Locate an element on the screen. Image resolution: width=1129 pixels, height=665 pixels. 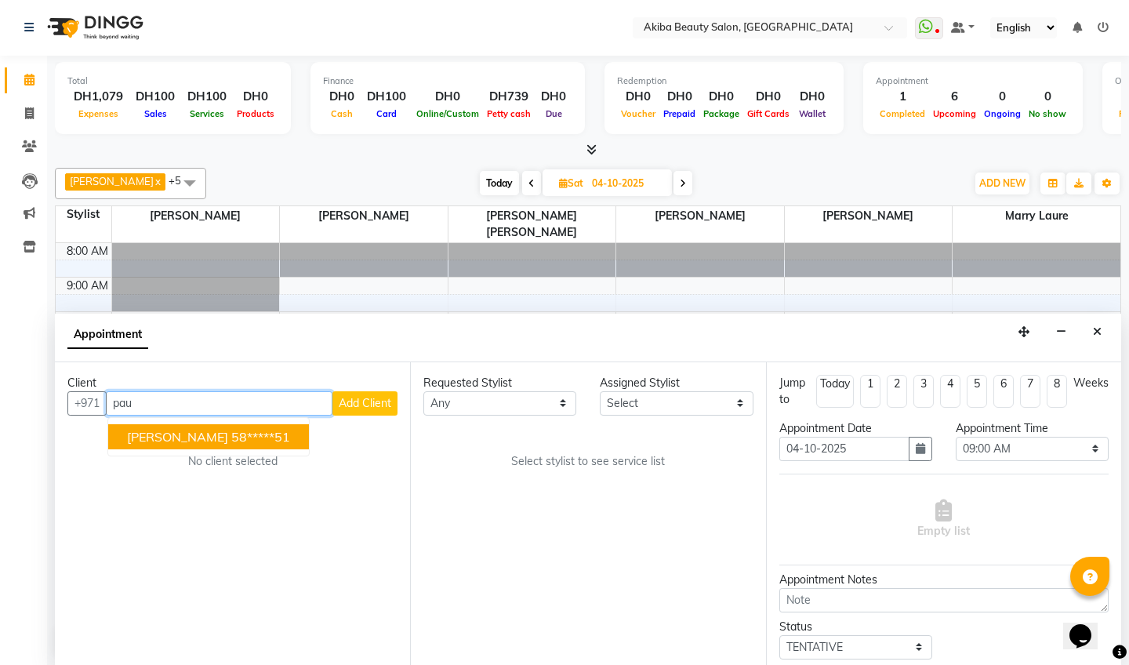
div: Appointment Date is located at coordinates (856, 428).